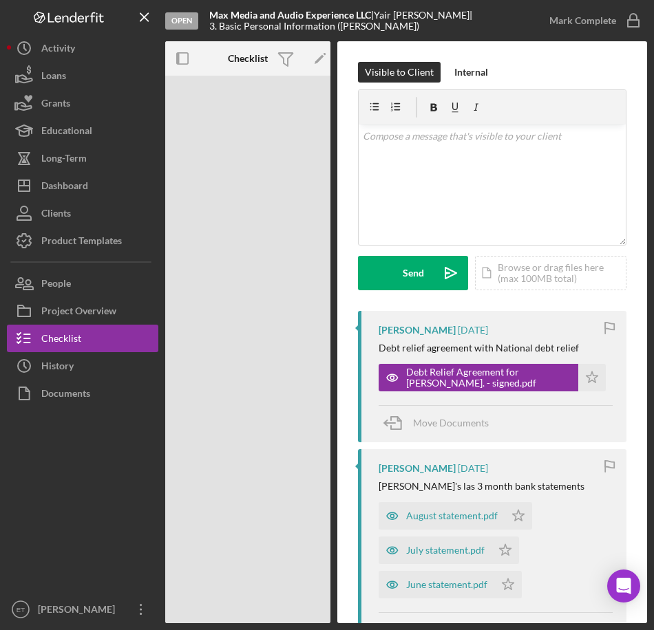  I want to click on div: July statement.pdf, so click(445, 550).